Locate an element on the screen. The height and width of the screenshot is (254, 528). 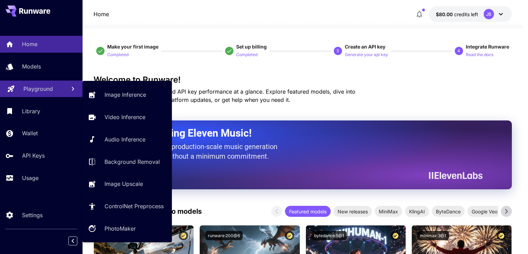
button: runware:200@6 is located at coordinates (224, 235).